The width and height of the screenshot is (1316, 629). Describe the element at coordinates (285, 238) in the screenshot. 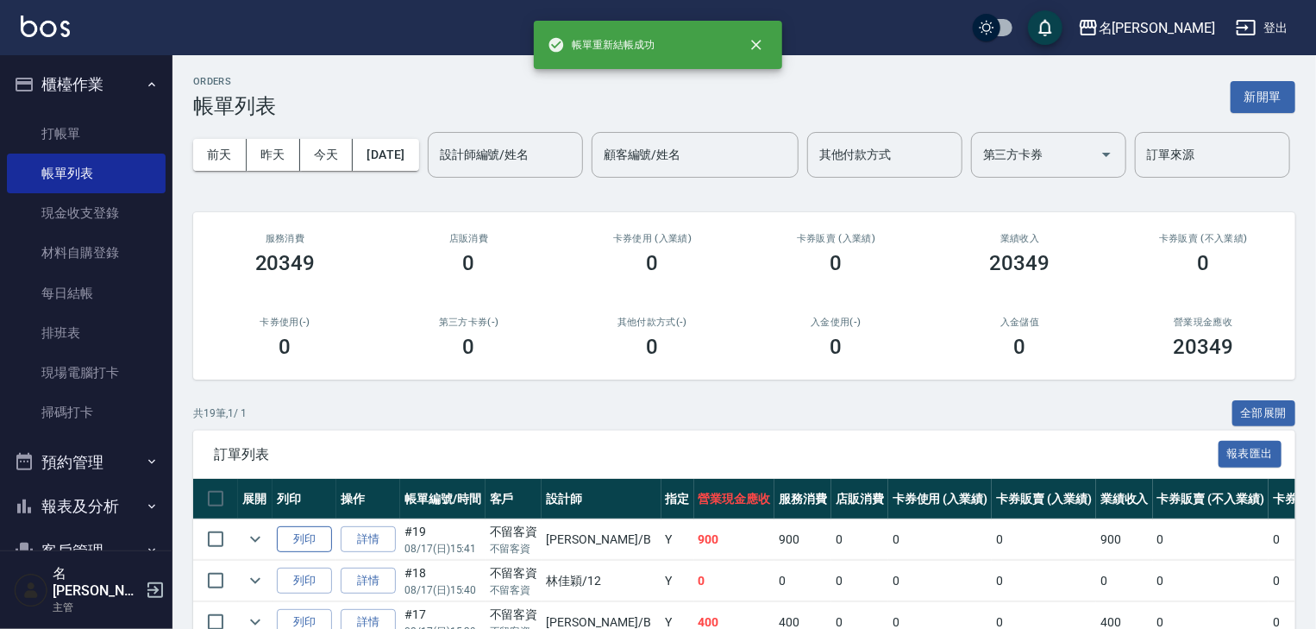

I see `h3: 服務消費` at that location.